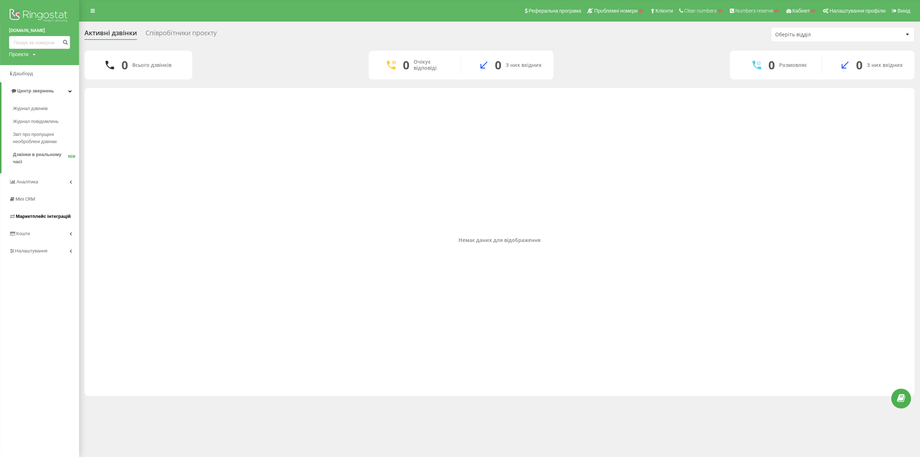 The height and width of the screenshot is (457, 920). I want to click on span: Звіт про пропущені необроблені дзвінки, so click(44, 138).